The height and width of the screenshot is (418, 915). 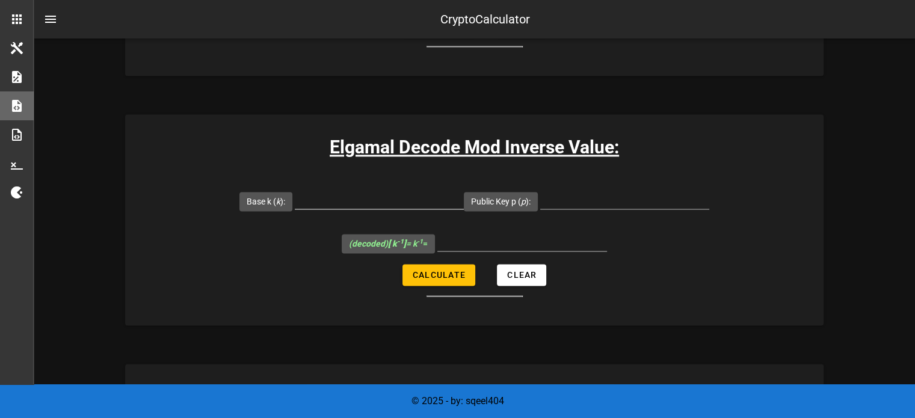 What do you see at coordinates (485, 19) in the screenshot?
I see `div: CryptoCalculator` at bounding box center [485, 19].